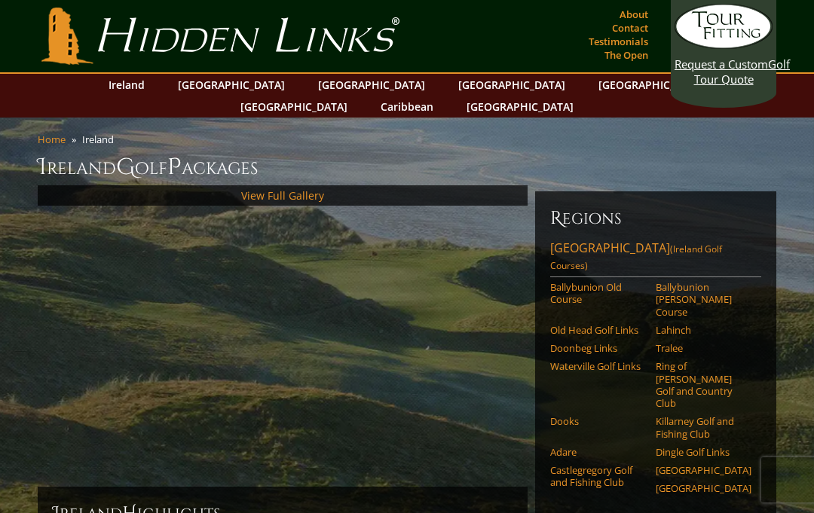 This screenshot has width=814, height=513. What do you see at coordinates (703, 348) in the screenshot?
I see `a: Tralee` at bounding box center [703, 348].